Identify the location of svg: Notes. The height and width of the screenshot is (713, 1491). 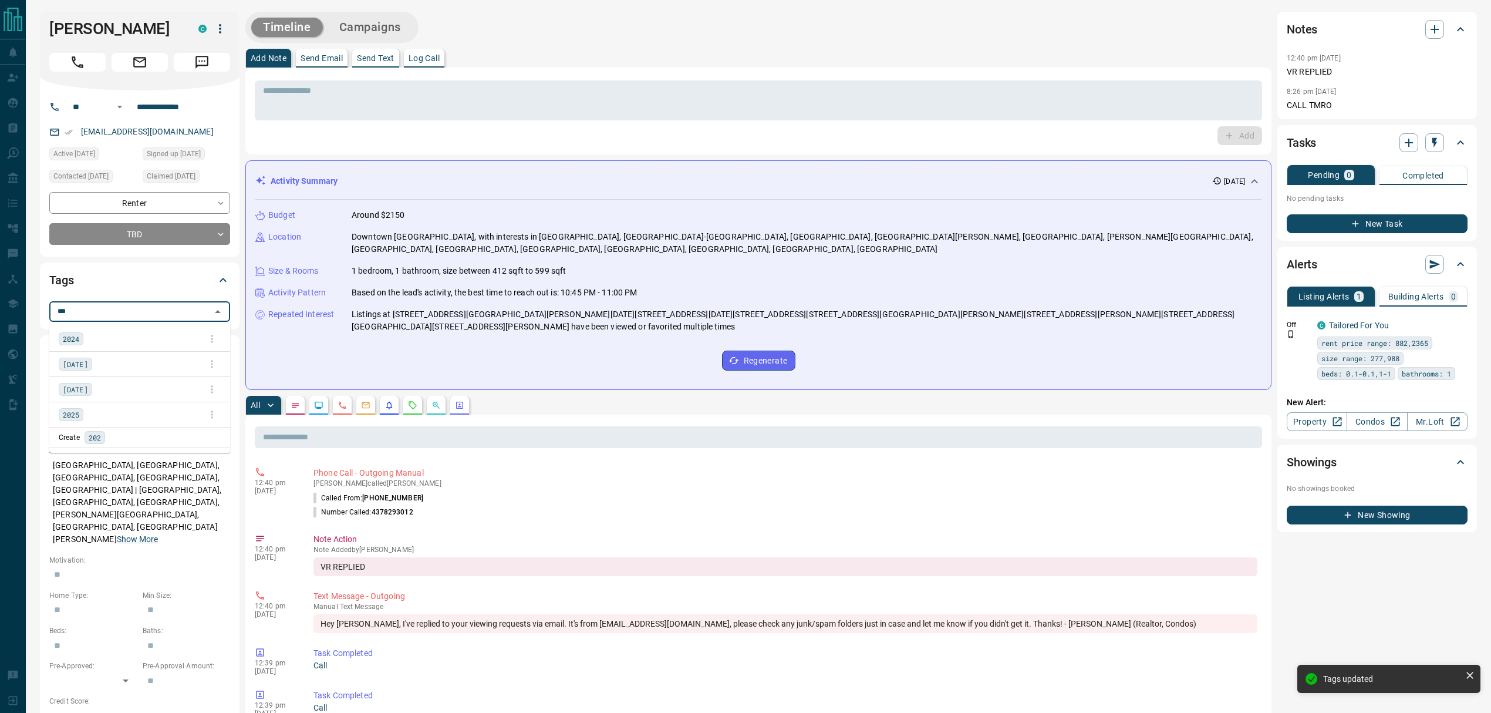
(295, 405).